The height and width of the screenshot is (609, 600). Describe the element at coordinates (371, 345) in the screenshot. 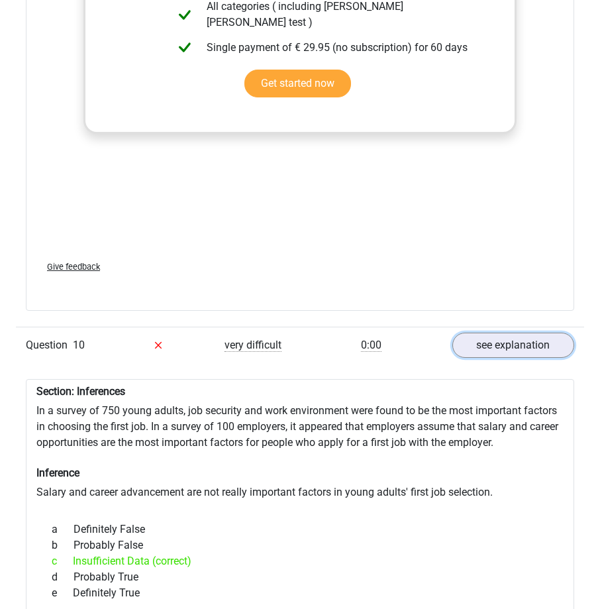

I see `span: 0:00` at that location.